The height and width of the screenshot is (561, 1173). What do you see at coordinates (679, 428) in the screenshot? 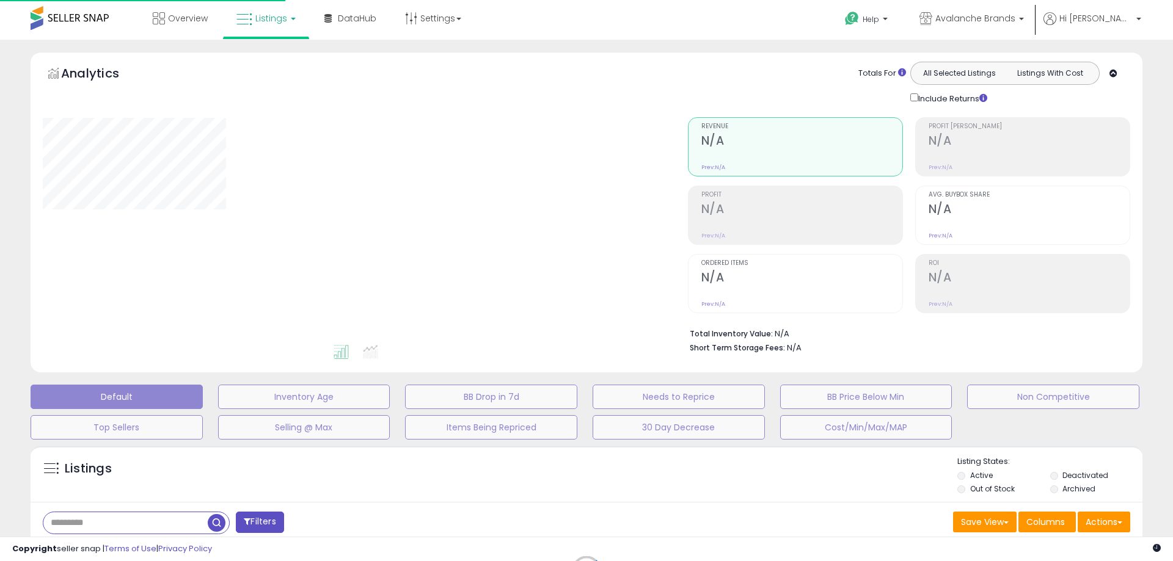
I see `button: 30 Day Decrease` at bounding box center [679, 428].